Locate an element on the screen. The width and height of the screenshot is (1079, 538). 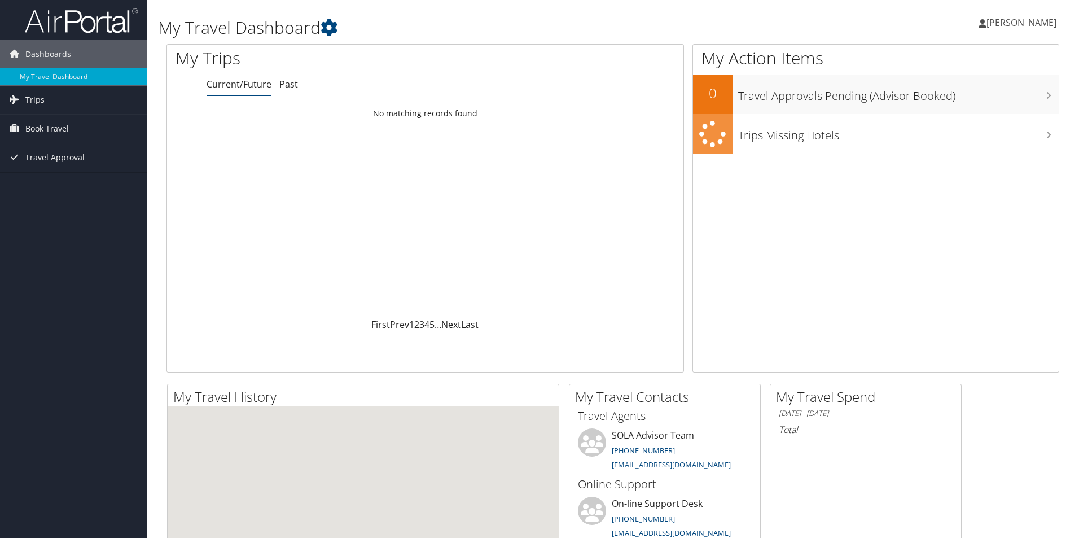
h3: Travel Agents is located at coordinates (665, 416).